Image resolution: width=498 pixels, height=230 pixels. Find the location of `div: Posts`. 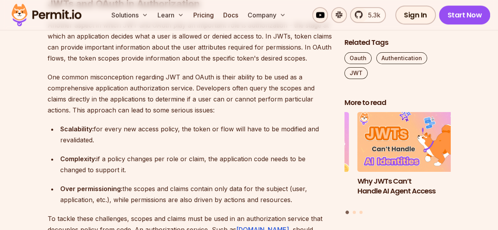

div: Posts is located at coordinates (397, 164).